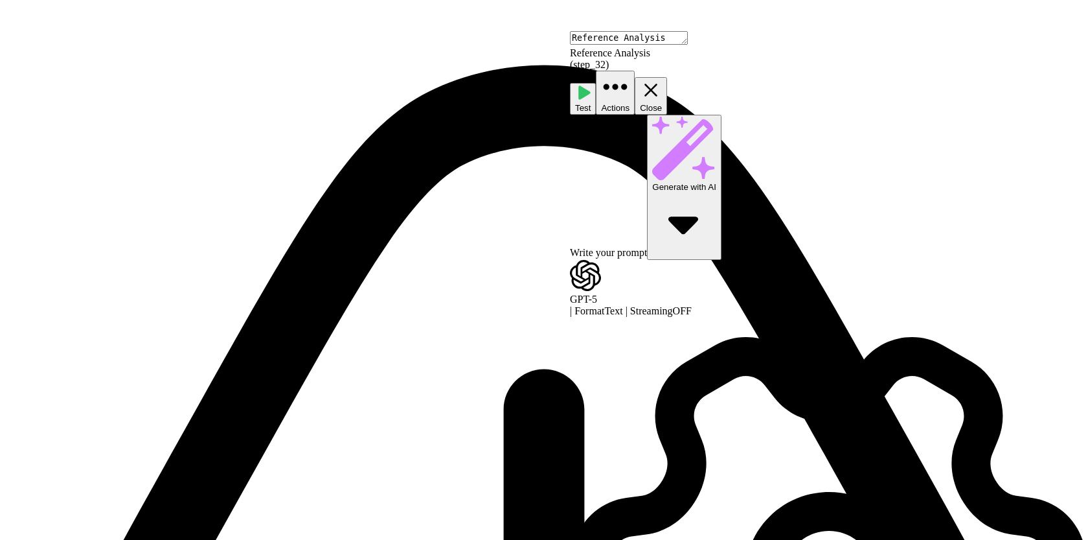 The image size is (1088, 540). What do you see at coordinates (583, 98) in the screenshot?
I see `button: Test` at bounding box center [583, 98].